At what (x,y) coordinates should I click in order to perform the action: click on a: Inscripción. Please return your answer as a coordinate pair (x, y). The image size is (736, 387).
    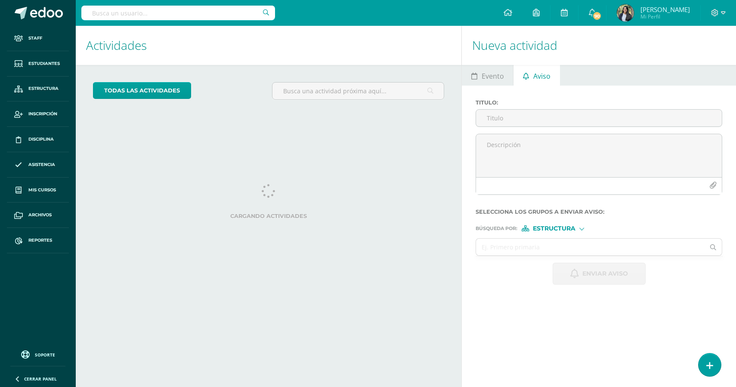
    Looking at the image, I should click on (38, 114).